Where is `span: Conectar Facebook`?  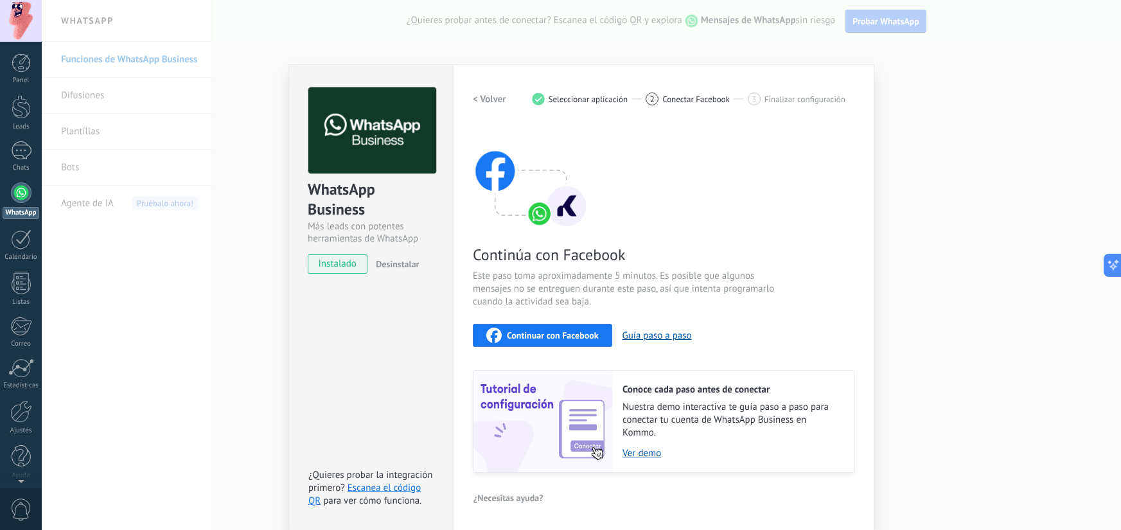
span: Conectar Facebook is located at coordinates (696, 99).